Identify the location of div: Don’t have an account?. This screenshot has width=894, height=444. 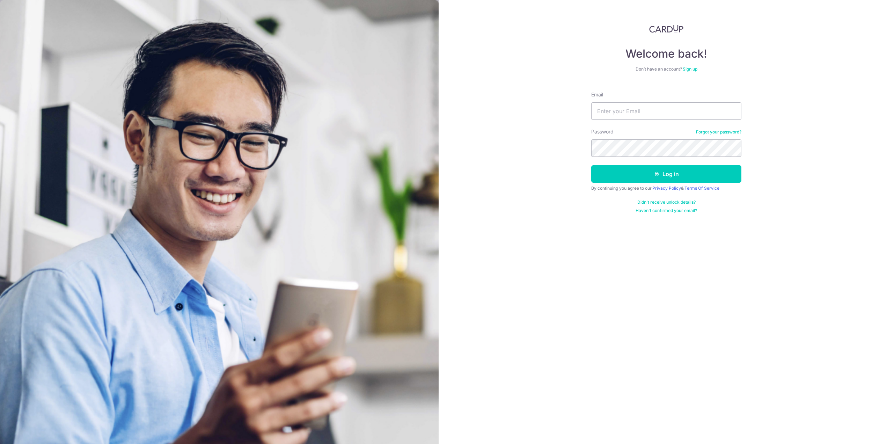
(667, 69).